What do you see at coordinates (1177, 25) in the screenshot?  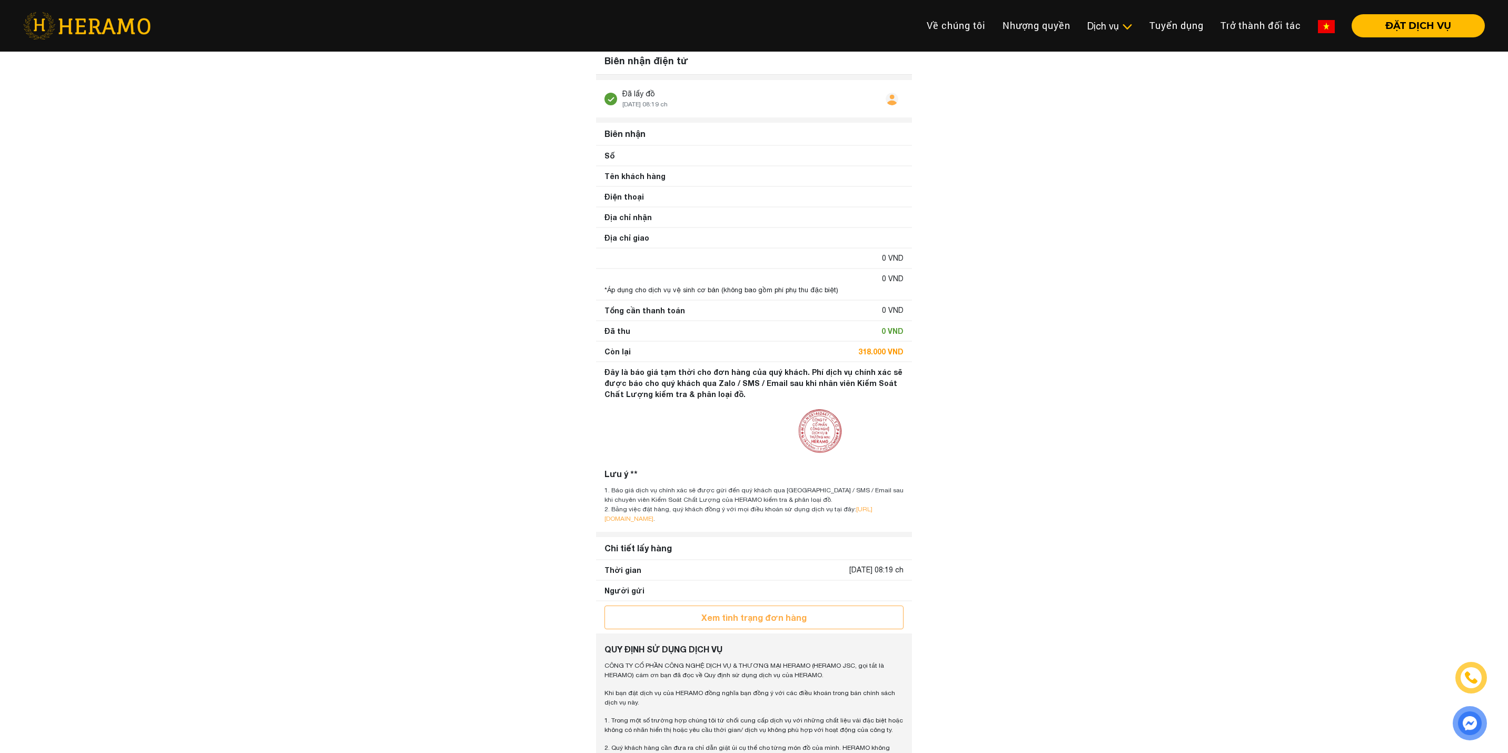 I see `a: Tuyển dụng` at bounding box center [1177, 25].